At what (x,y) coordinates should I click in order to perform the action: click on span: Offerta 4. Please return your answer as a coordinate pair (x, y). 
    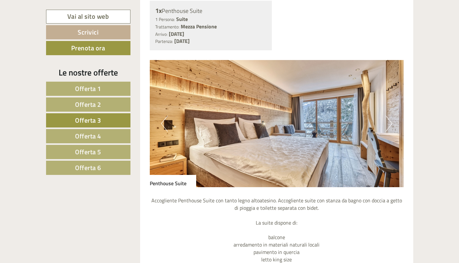
    Looking at the image, I should click on (88, 136).